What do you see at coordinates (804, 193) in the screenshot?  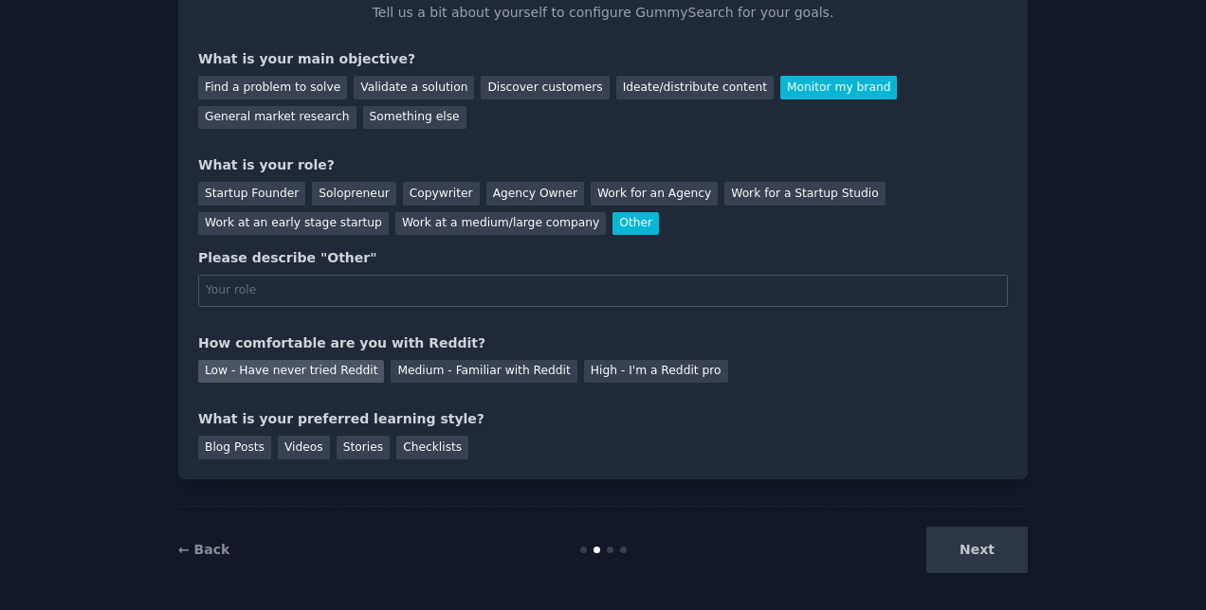 I see `div: Work for a Startup Studio` at bounding box center [804, 193].